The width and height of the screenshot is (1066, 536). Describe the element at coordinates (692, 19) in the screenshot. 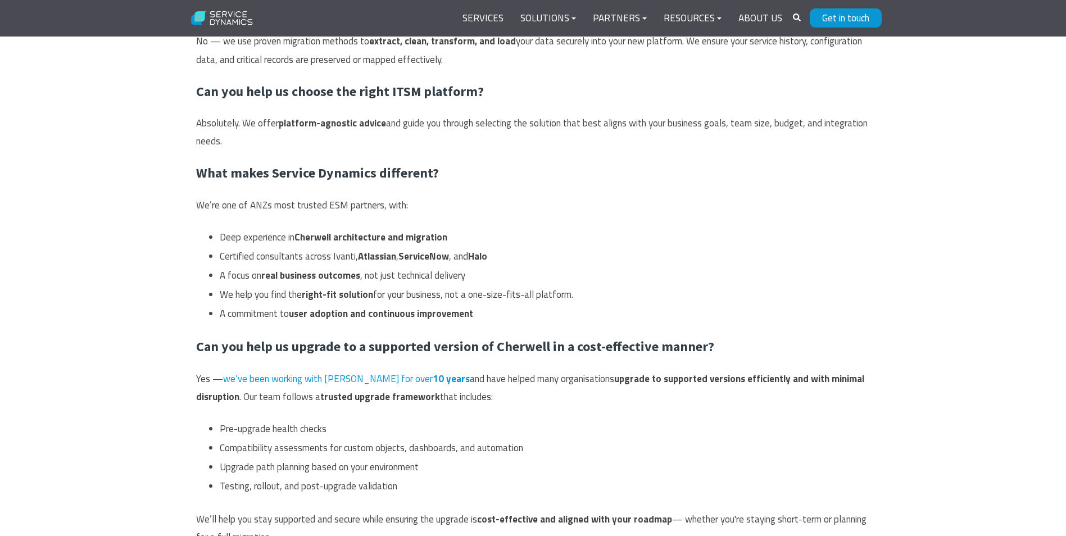

I see `a: Resources` at that location.